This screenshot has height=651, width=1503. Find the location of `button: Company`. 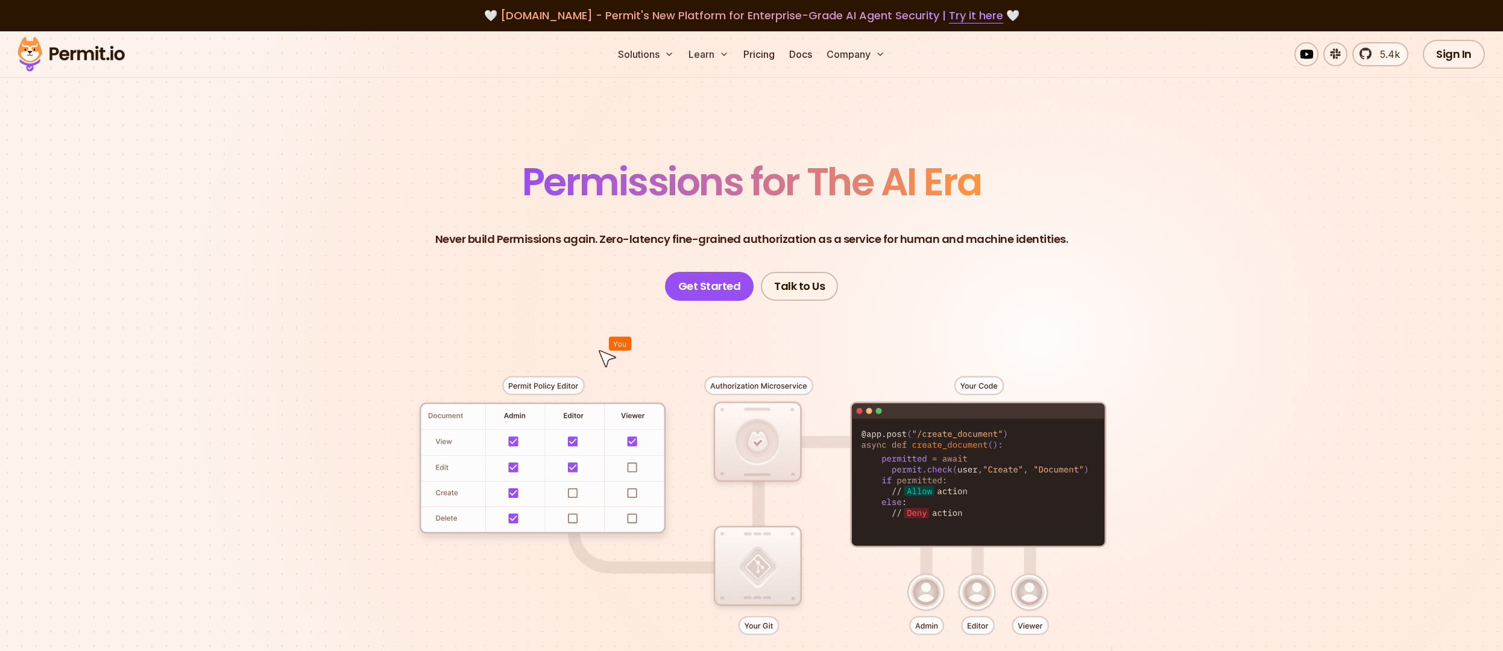

button: Company is located at coordinates (855, 54).